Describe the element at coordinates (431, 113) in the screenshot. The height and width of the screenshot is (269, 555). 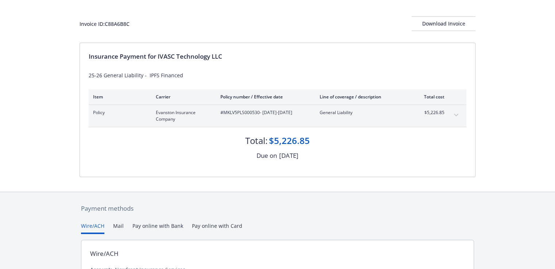
I see `span: $5,226.85` at that location.